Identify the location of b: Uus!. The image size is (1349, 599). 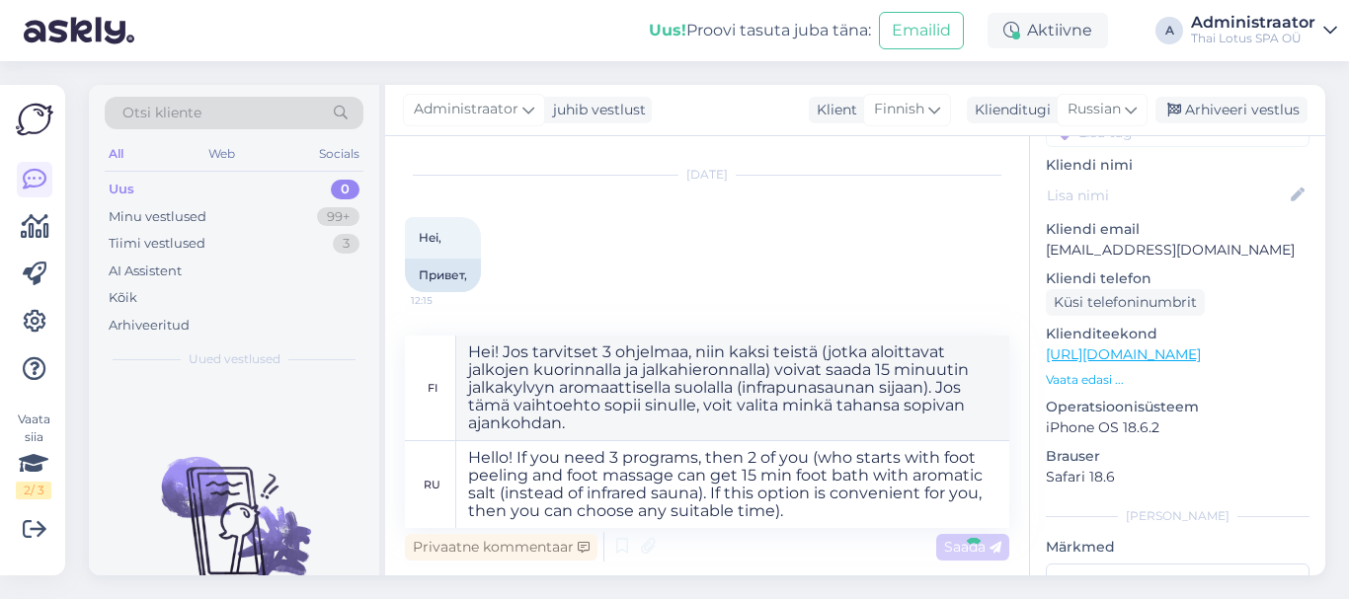
(667, 30).